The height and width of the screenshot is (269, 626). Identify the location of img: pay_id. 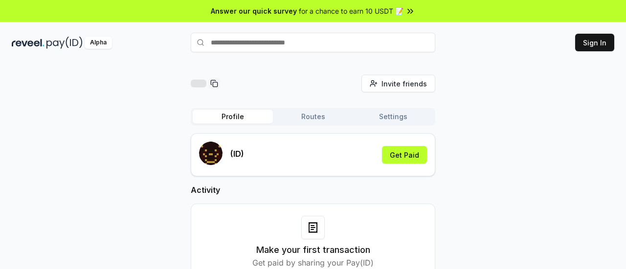
(65, 43).